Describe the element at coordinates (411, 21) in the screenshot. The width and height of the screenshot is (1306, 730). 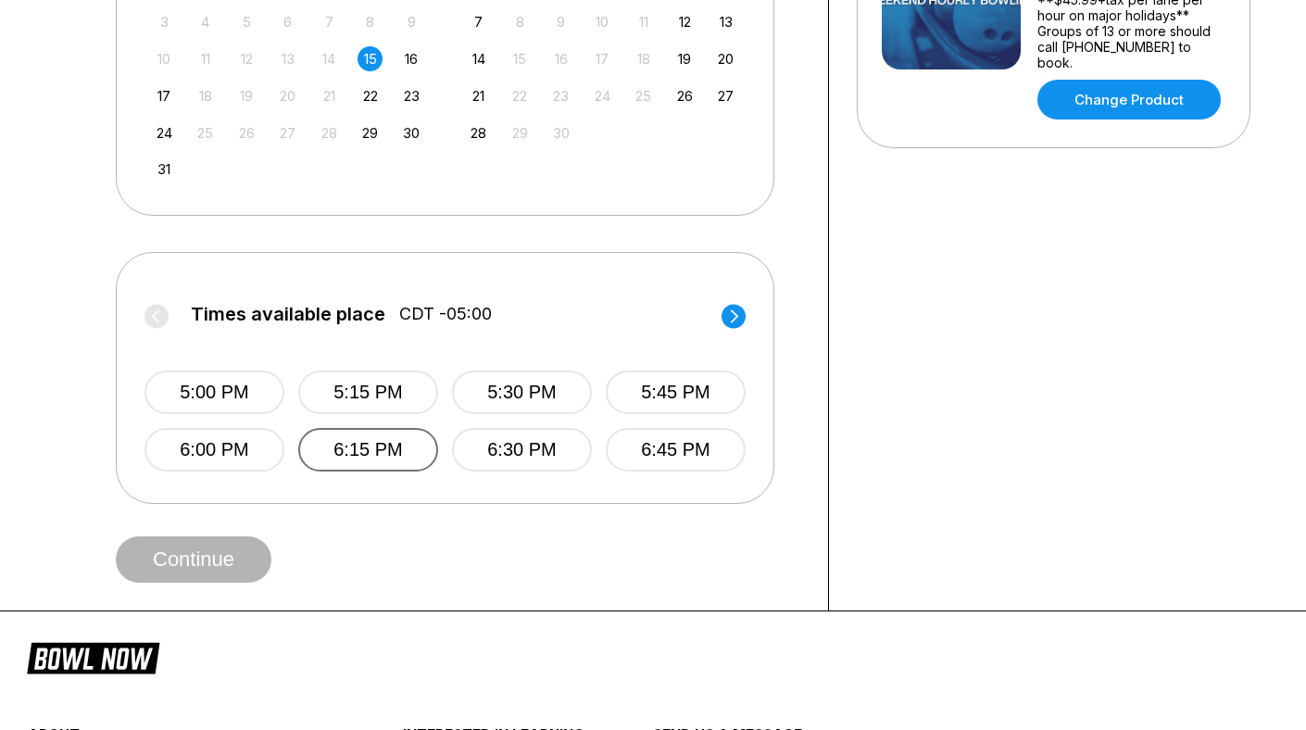
I see `div: Not available Saturday, August 9th, 2025` at that location.